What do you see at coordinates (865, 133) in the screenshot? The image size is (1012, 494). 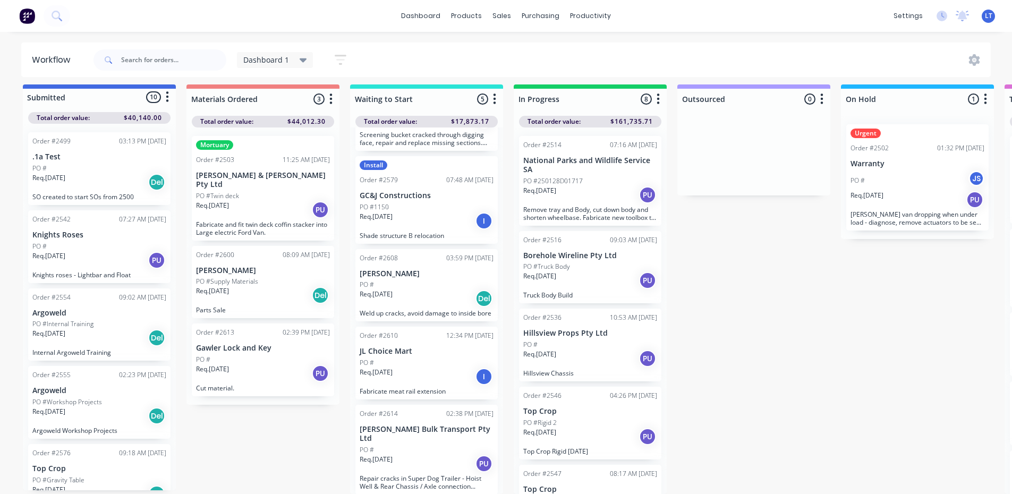 I see `div: Urgent` at bounding box center [865, 133].